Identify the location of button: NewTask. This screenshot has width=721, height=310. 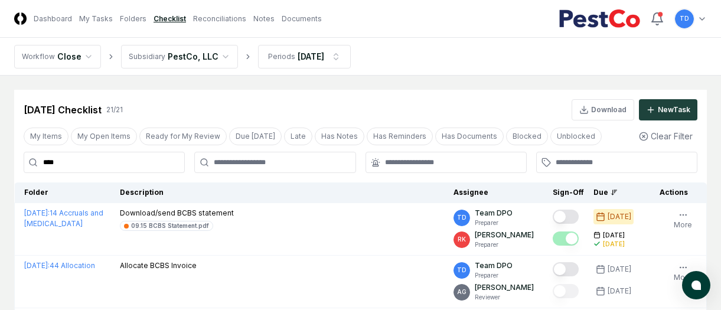
(668, 110).